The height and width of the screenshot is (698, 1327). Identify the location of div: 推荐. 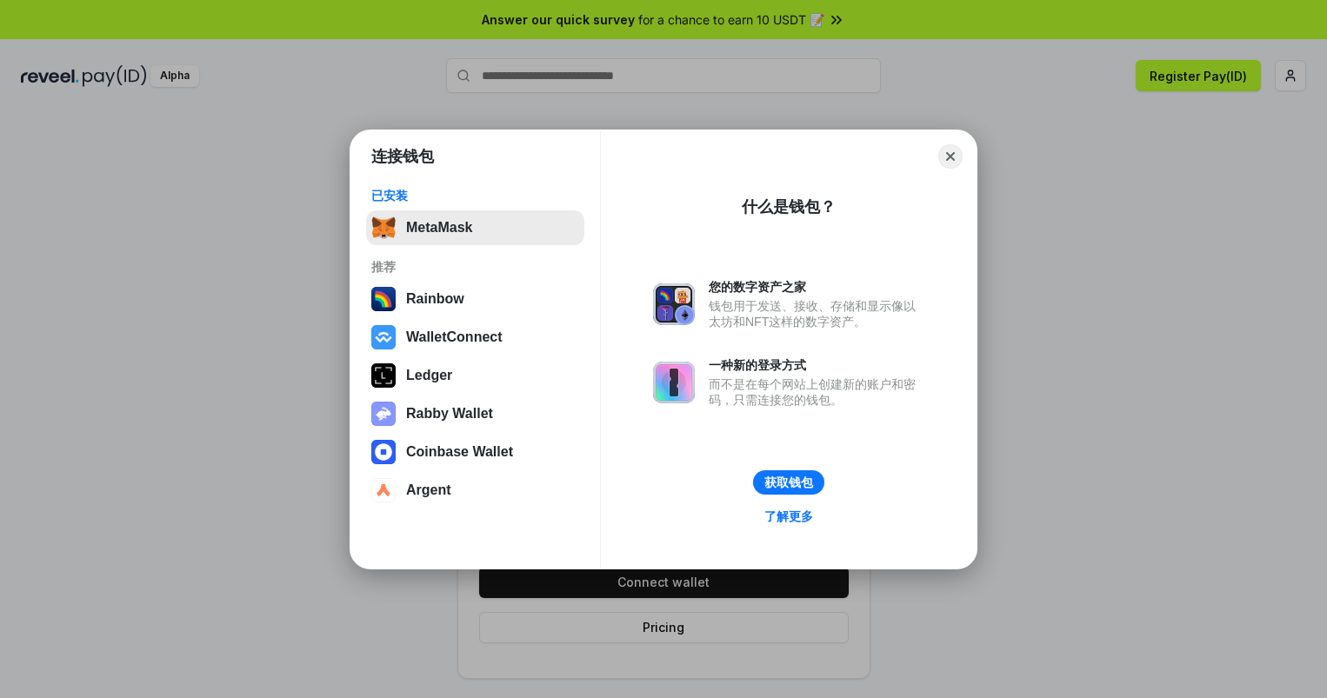
(475, 267).